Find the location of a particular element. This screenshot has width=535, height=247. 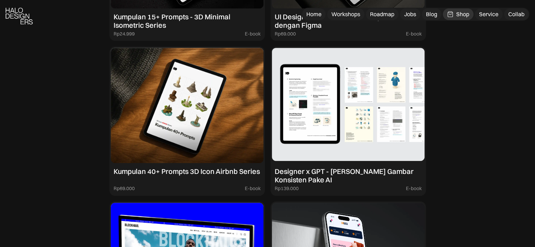

div: Shop is located at coordinates (462, 14).